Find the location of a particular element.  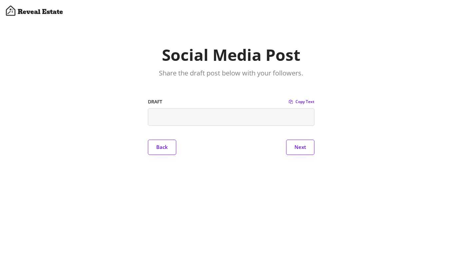

h6: DRAFT is located at coordinates (218, 102).